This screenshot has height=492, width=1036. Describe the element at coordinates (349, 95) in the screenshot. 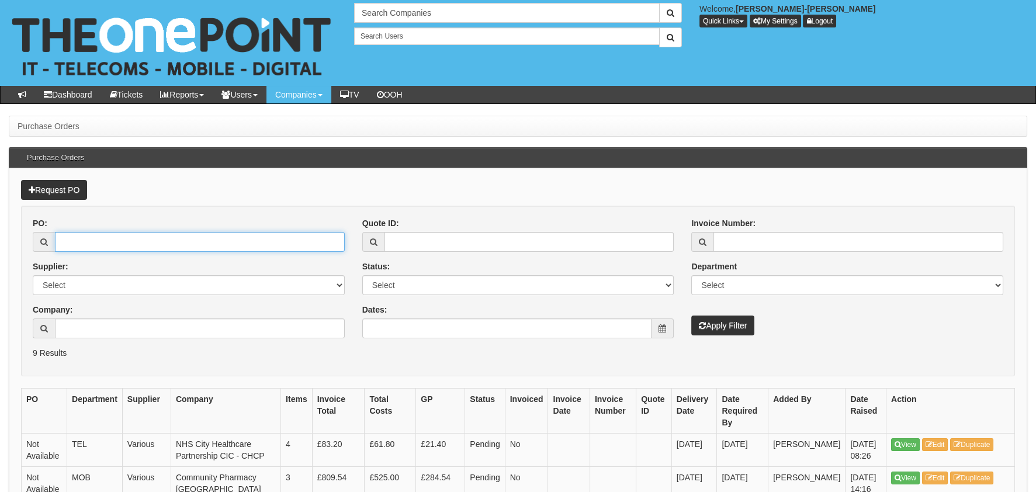

I see `a: TV` at that location.